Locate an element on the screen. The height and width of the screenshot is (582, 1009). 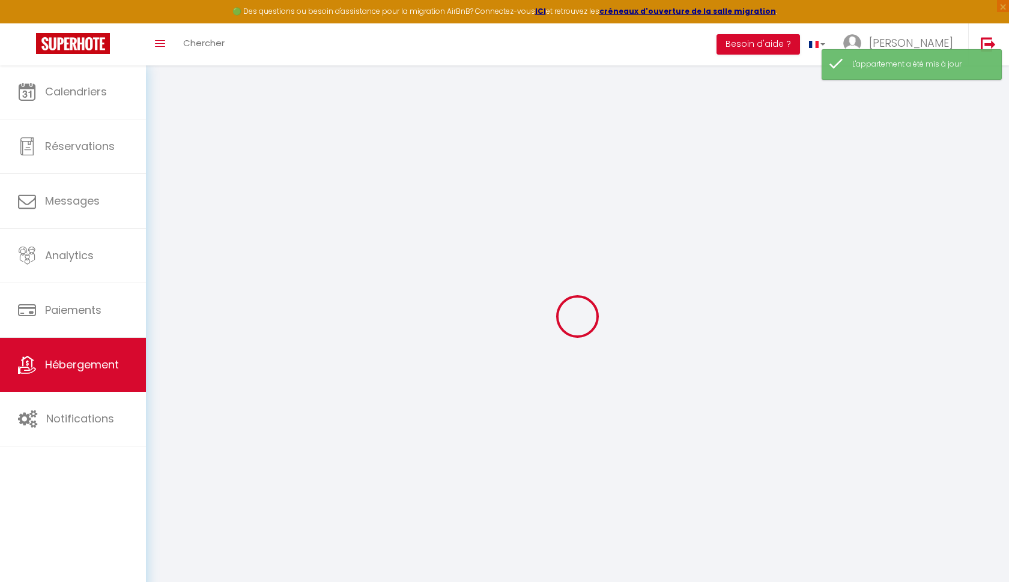
a: créneaux d'ouverture de la salle migration is located at coordinates (687, 11).